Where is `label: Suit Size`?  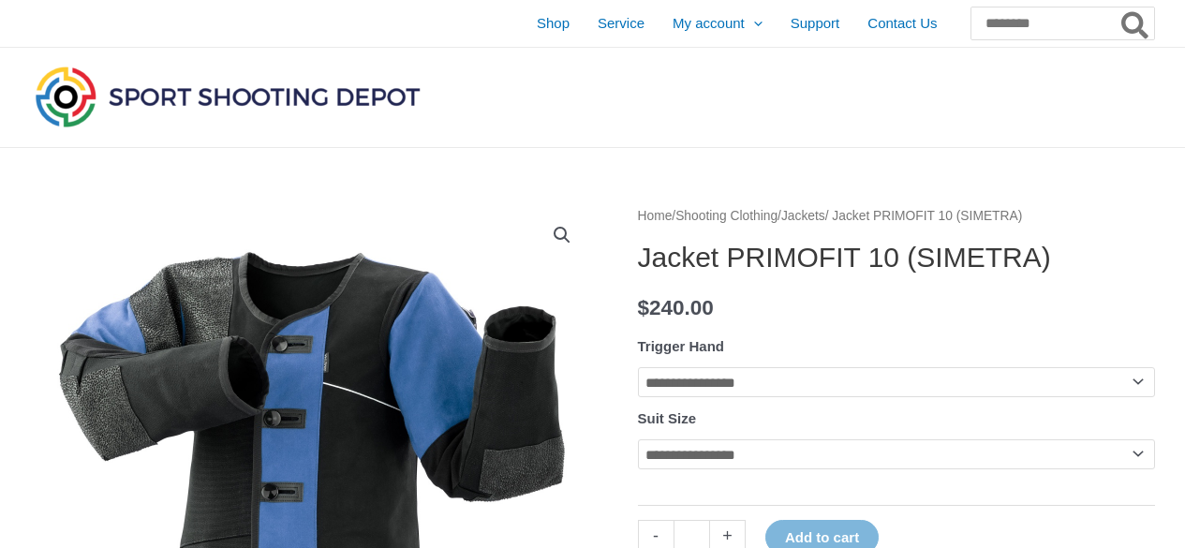
label: Suit Size is located at coordinates (667, 418).